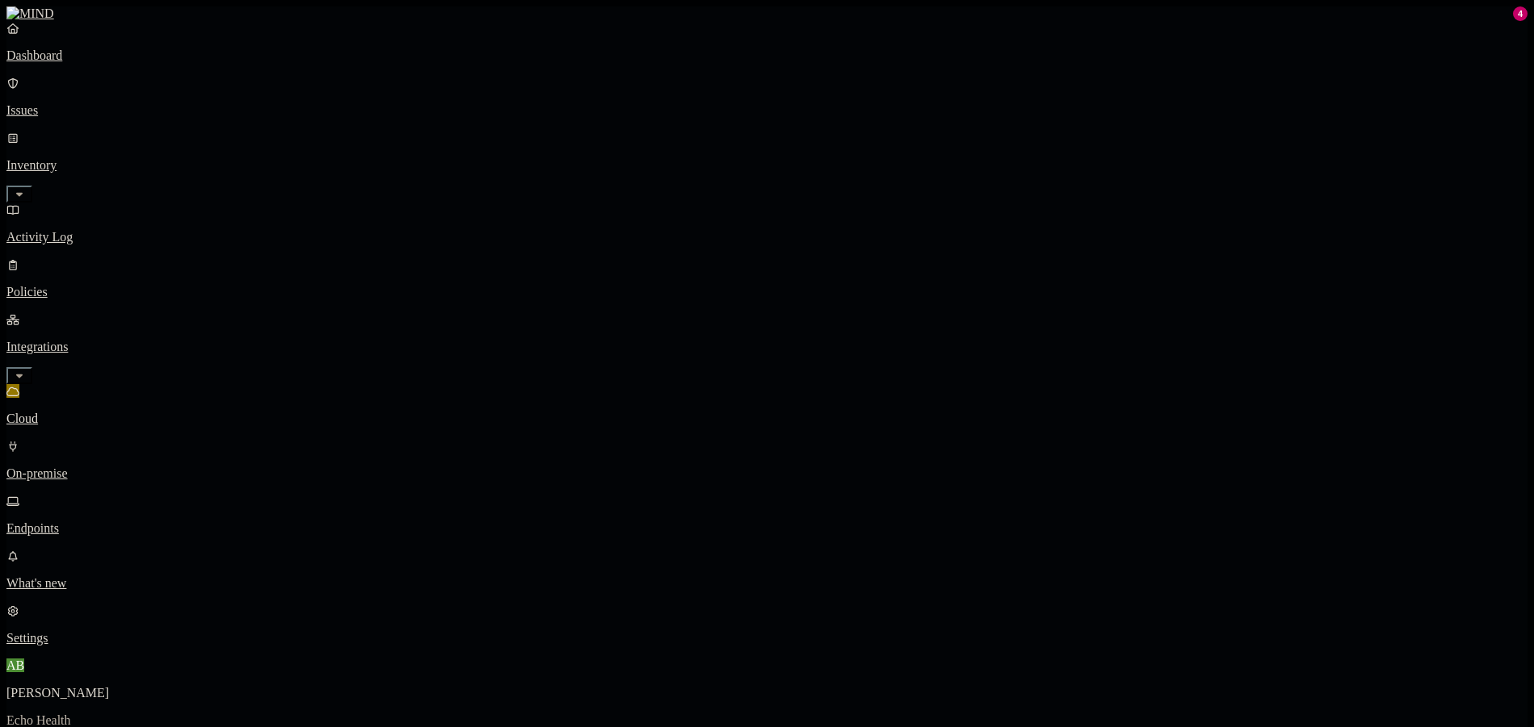 Image resolution: width=1534 pixels, height=727 pixels. What do you see at coordinates (767, 97) in the screenshot?
I see `a: Issues` at bounding box center [767, 97].